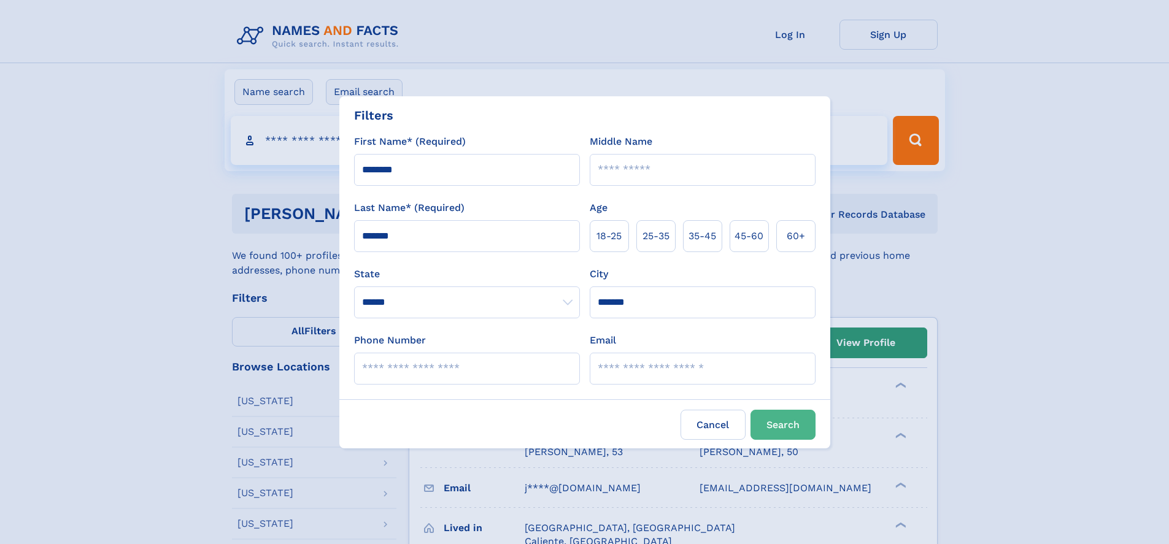 This screenshot has width=1169, height=544. Describe the element at coordinates (783, 425) in the screenshot. I see `button: Search` at that location.